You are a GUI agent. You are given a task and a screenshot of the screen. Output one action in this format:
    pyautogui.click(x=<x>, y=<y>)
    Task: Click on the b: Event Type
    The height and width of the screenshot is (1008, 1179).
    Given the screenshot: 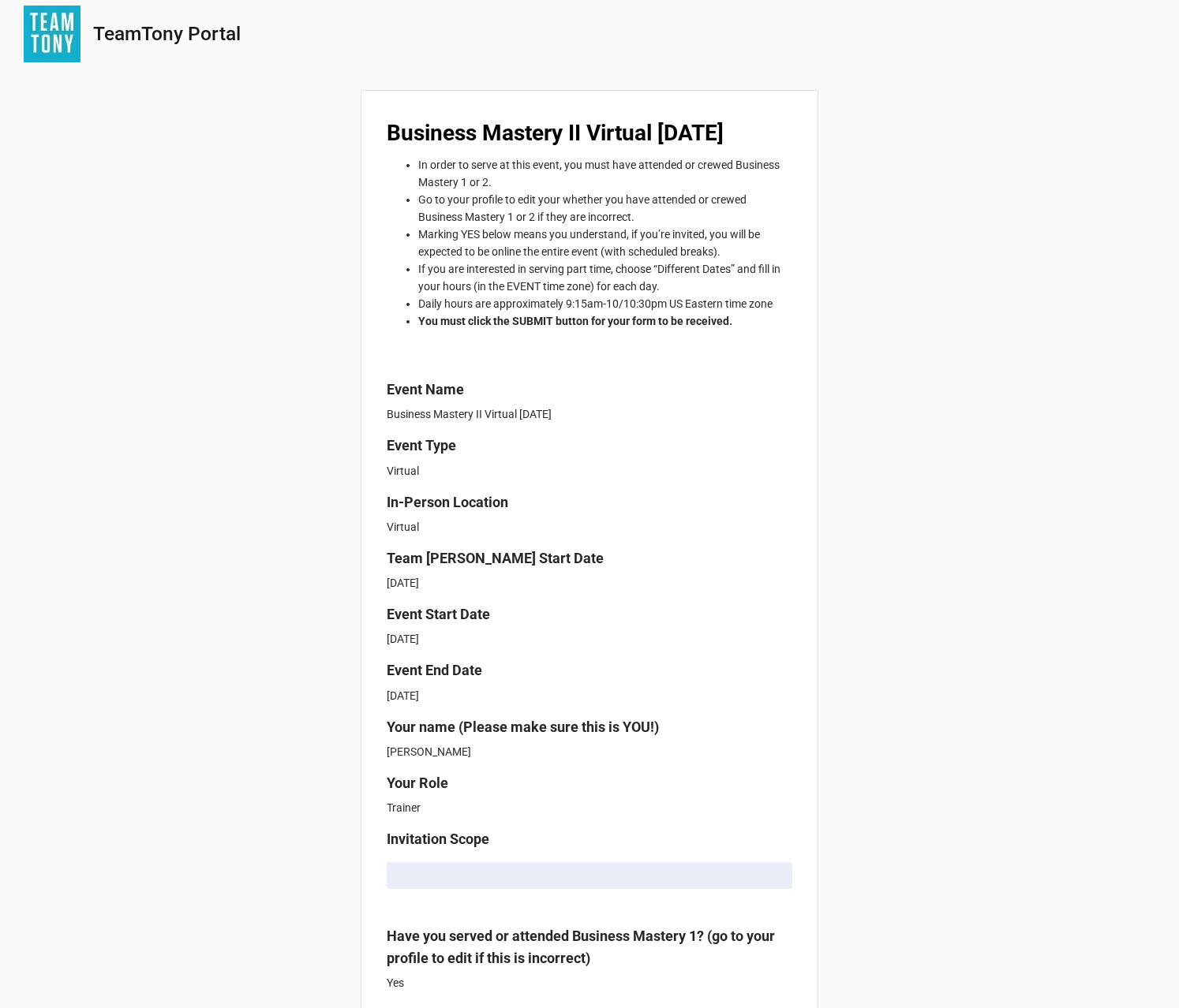 What is the action you would take?
    pyautogui.click(x=421, y=445)
    